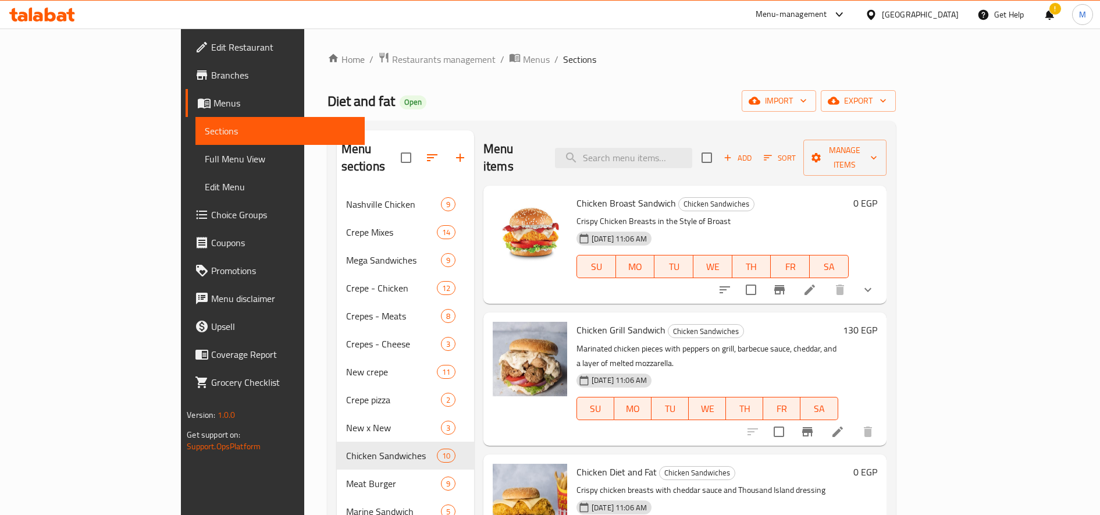 The image size is (1100, 515). Describe the element at coordinates (393, 483) in the screenshot. I see `span: Meat Burger` at that location.